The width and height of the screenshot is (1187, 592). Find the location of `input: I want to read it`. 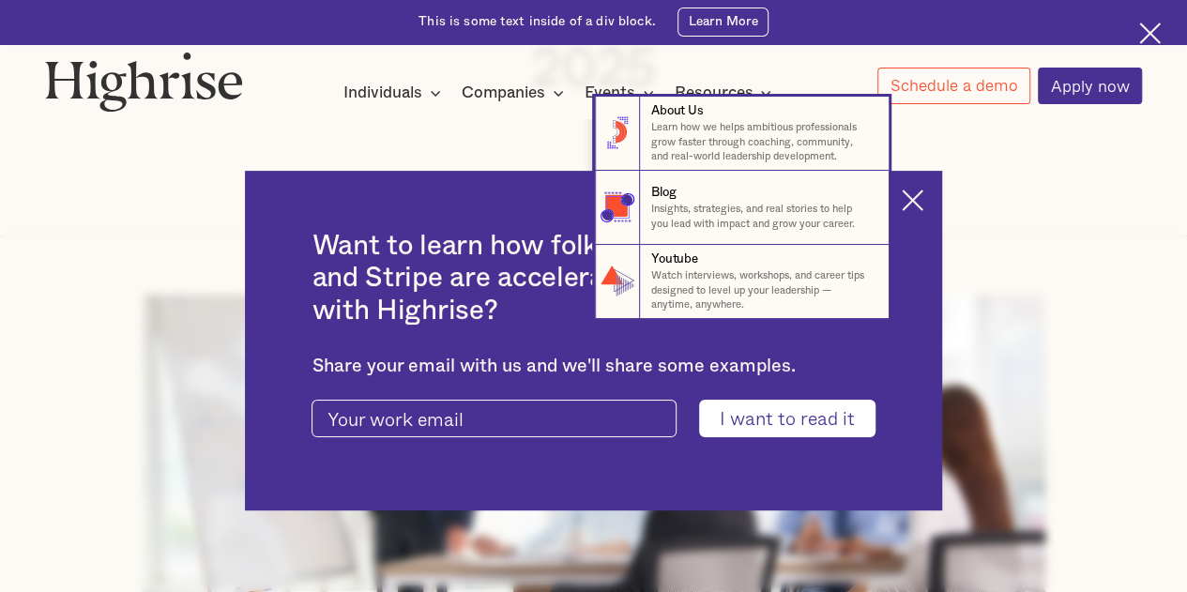

input: I want to read it is located at coordinates (786, 417).